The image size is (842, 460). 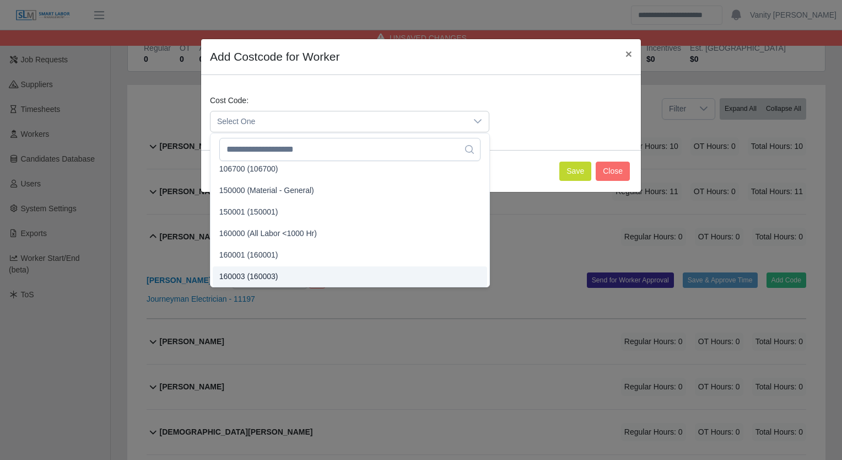 I want to click on span: 160003 (160003), so click(x=249, y=276).